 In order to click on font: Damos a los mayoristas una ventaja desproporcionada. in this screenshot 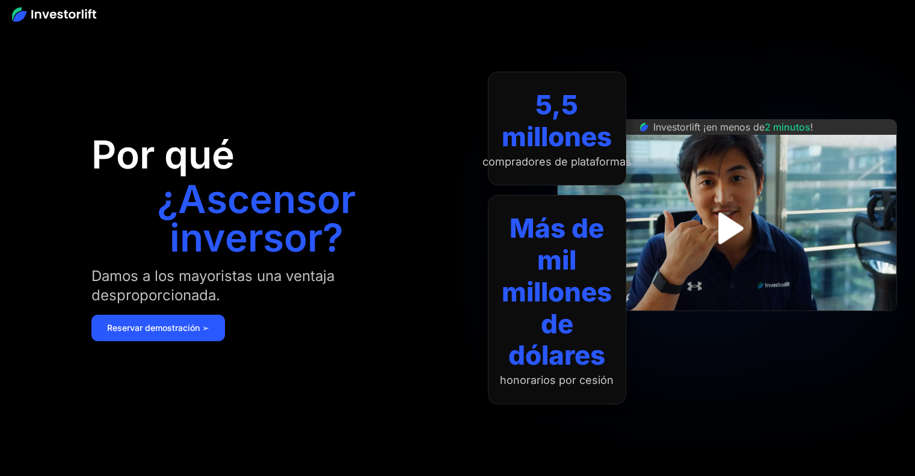, I will do `click(213, 285)`.